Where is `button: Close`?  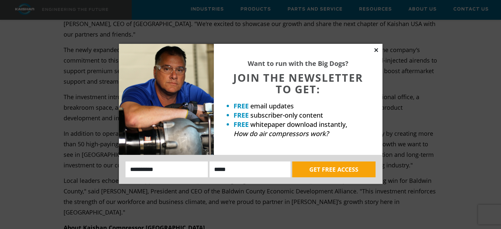 button: Close is located at coordinates (376, 50).